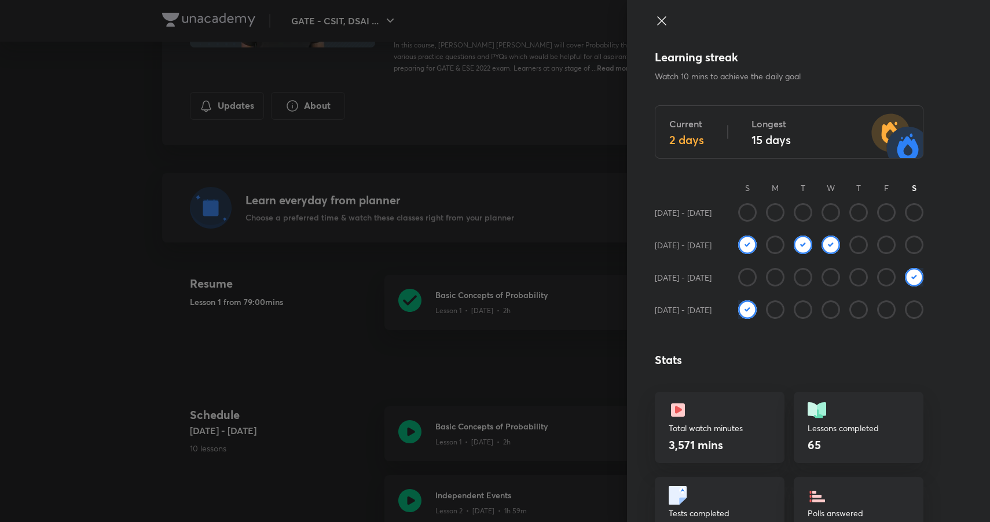 The width and height of the screenshot is (990, 522). What do you see at coordinates (771, 140) in the screenshot?
I see `h4: 15 days` at bounding box center [771, 140].